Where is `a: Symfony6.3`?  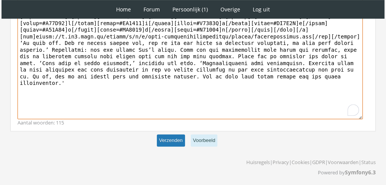 a: Symfony6.3 is located at coordinates (360, 172).